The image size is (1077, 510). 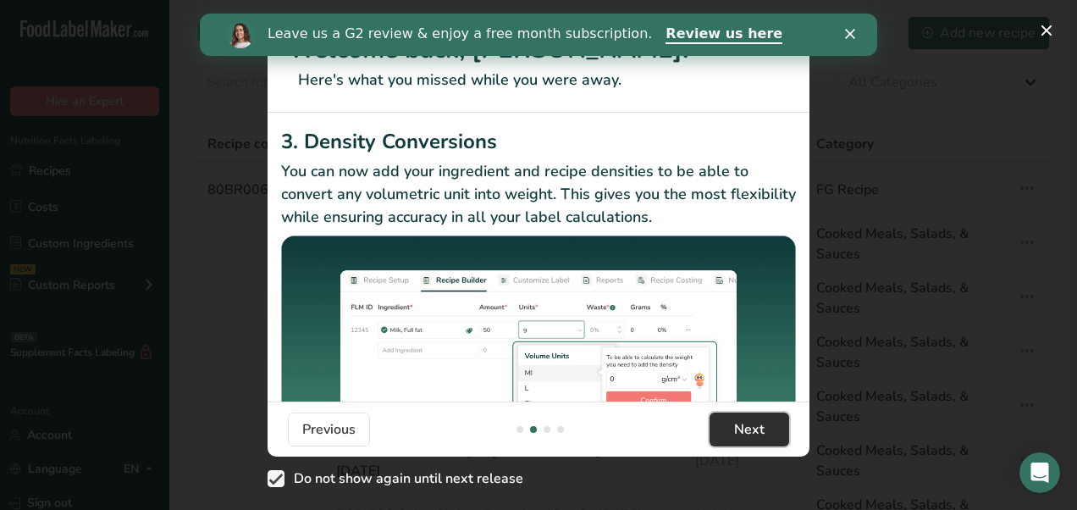 What do you see at coordinates (749, 429) in the screenshot?
I see `span: Next` at bounding box center [749, 429].